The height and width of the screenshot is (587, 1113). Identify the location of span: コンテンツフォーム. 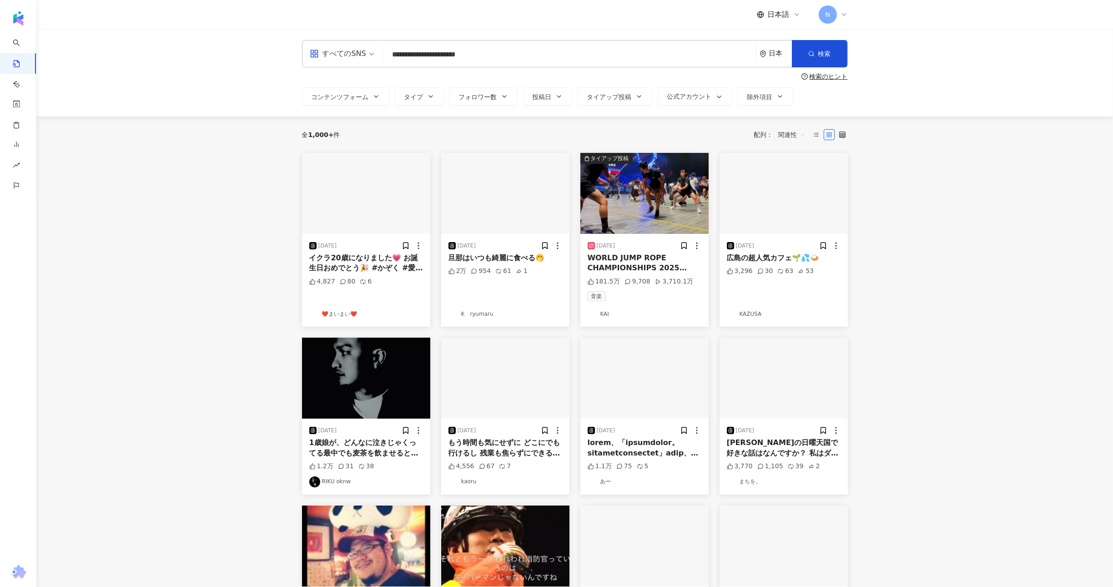
(340, 97).